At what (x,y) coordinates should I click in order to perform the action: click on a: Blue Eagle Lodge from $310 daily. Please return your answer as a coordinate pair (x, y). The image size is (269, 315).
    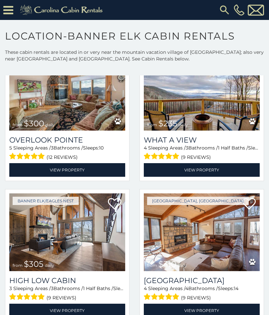
    Looking at the image, I should click on (202, 232).